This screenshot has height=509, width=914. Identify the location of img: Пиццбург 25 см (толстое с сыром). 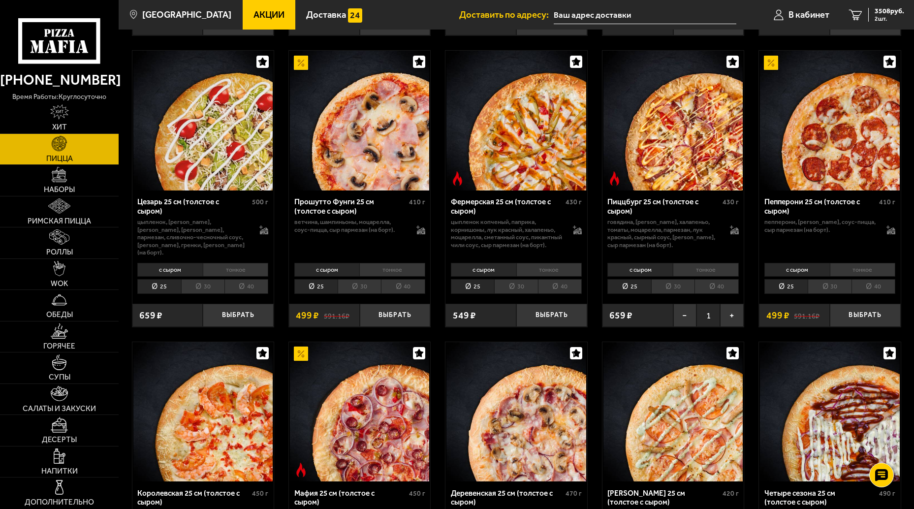
(673, 120).